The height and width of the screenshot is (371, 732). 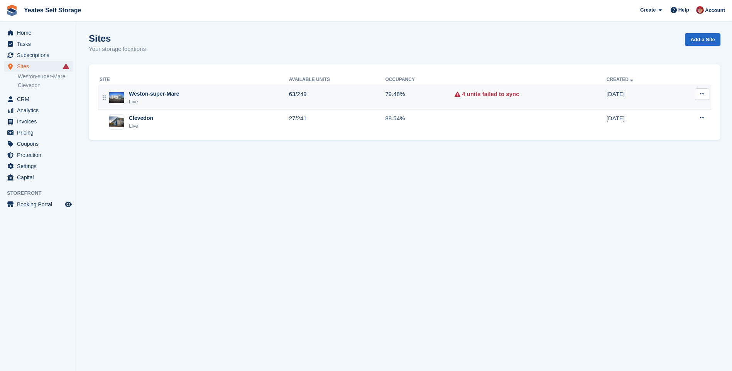 I want to click on th: Site, so click(x=193, y=80).